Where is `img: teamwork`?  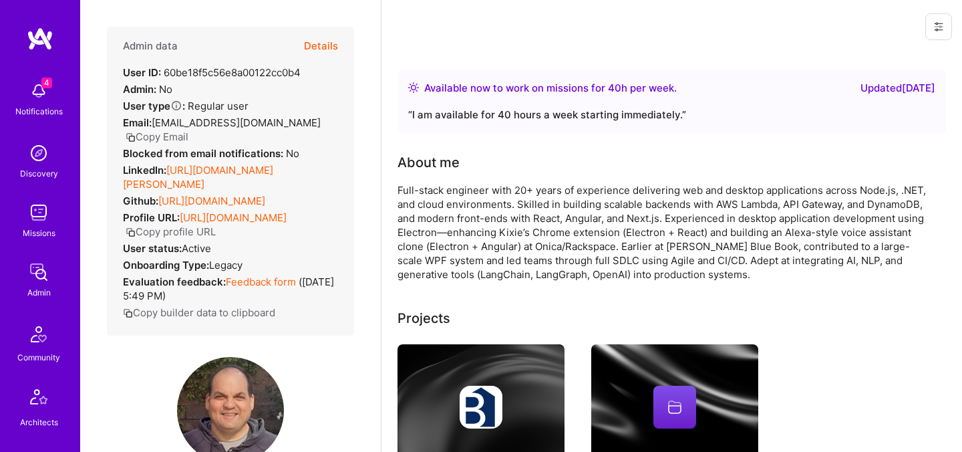
img: teamwork is located at coordinates (39, 212).